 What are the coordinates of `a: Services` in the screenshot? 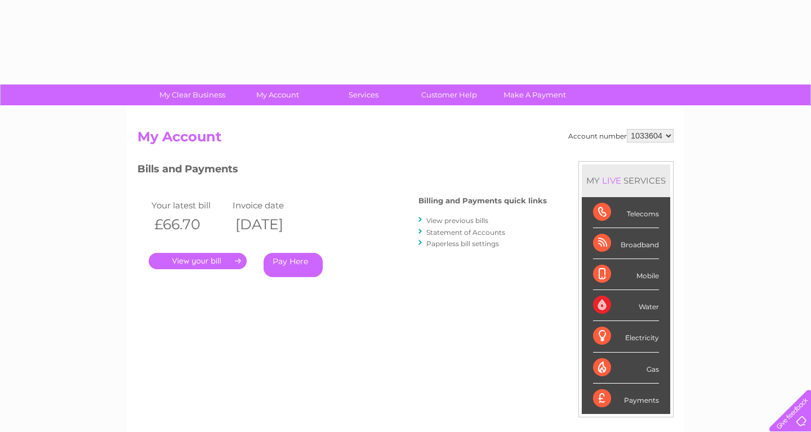 It's located at (363, 95).